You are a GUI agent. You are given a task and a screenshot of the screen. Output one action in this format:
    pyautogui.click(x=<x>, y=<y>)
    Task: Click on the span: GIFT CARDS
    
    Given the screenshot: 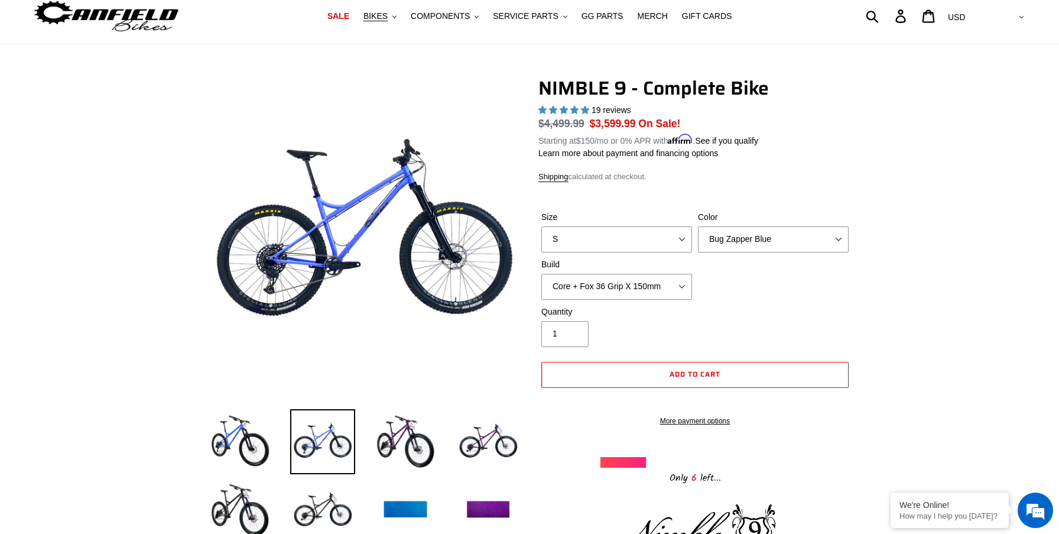 What is the action you would take?
    pyautogui.click(x=707, y=16)
    